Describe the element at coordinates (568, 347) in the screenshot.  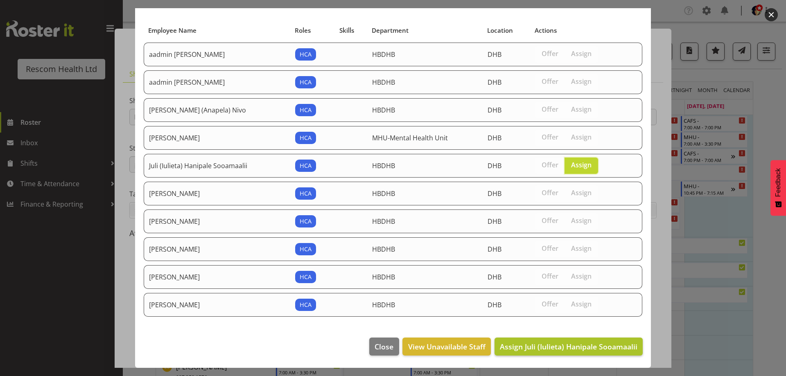
I see `button: Assign Juli (Iulieta) Hanipale Sooamaalii` at that location.